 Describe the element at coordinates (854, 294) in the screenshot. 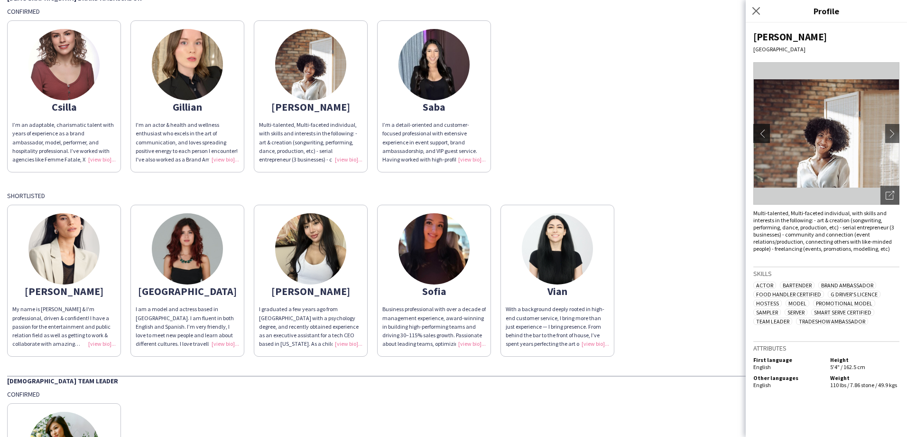

I see `span: G Driver's Licence` at that location.